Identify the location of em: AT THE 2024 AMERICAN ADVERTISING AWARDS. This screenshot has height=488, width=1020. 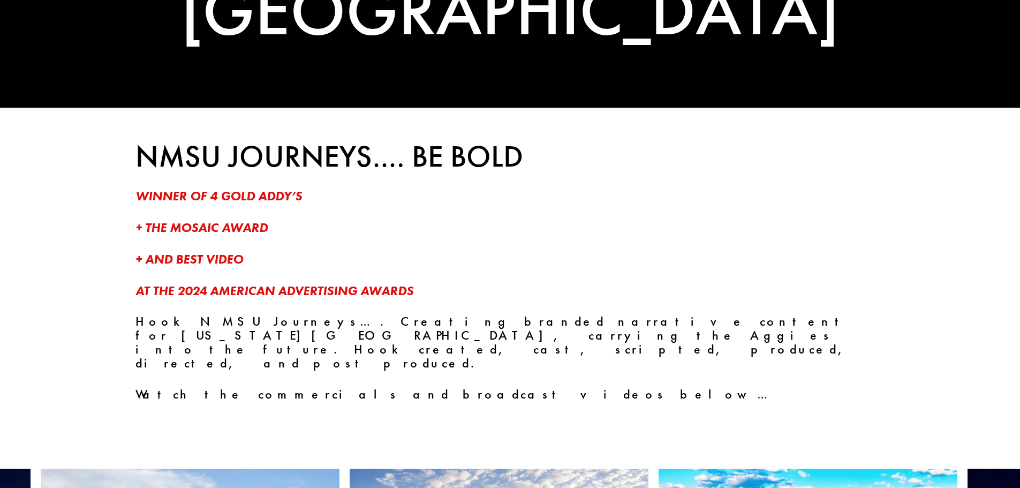
(274, 290).